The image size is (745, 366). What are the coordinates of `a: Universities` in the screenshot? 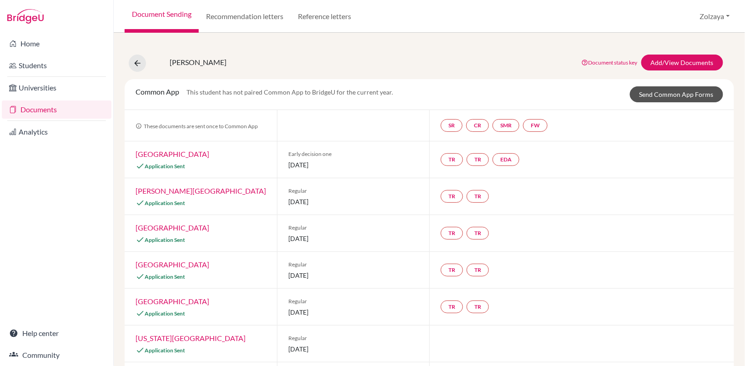 It's located at (56, 88).